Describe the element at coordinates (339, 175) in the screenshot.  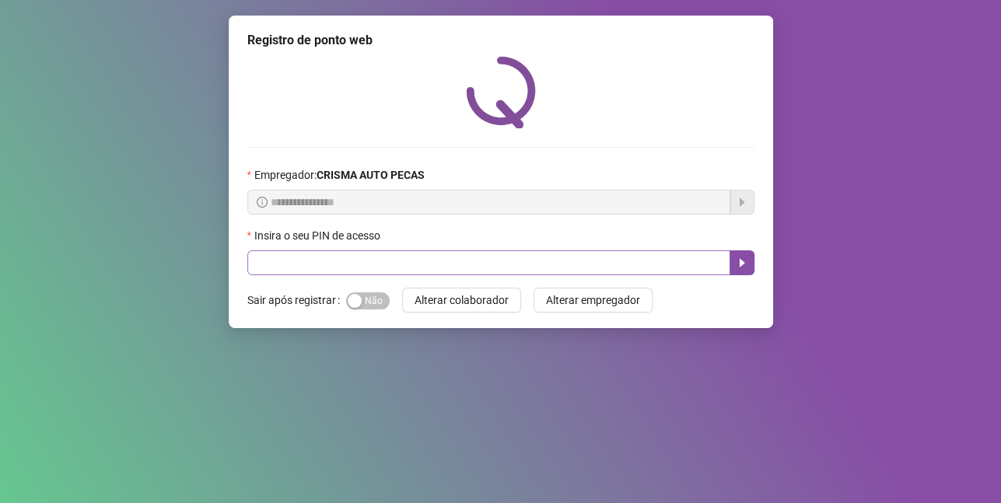
I see `span: Empregador :` at that location.